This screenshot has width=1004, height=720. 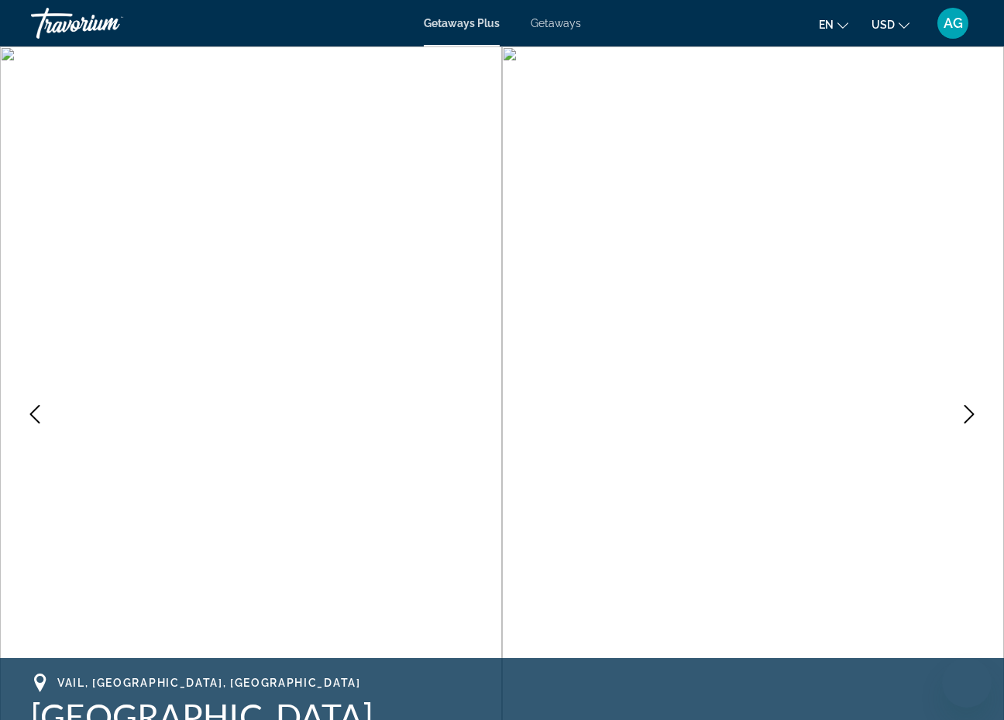 I want to click on a: Travorium, so click(x=108, y=23).